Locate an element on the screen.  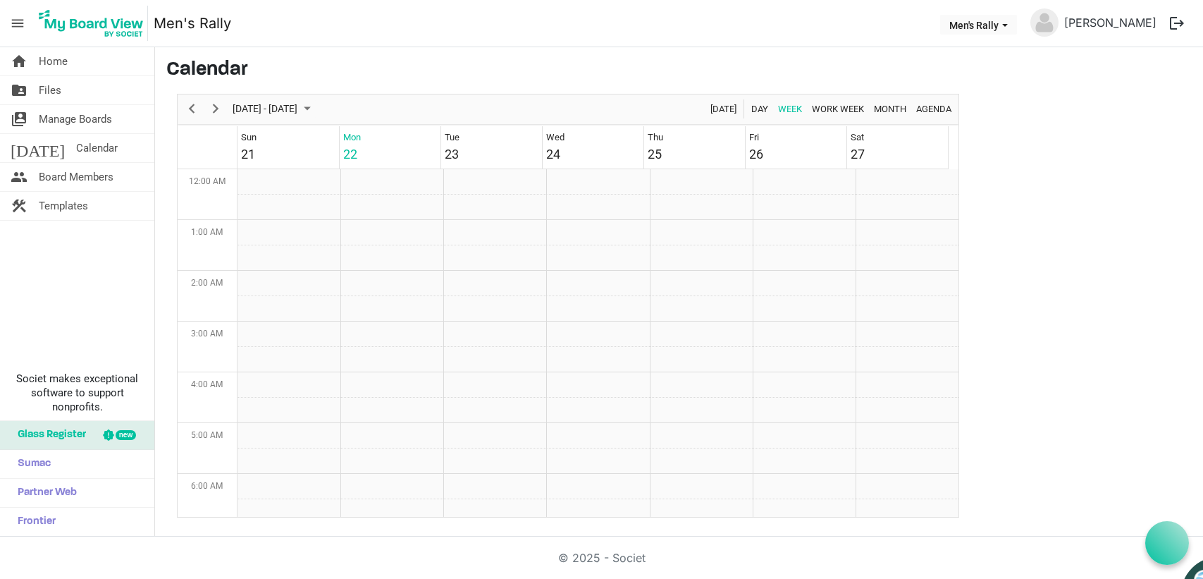
span: Manage Boards is located at coordinates (75, 119).